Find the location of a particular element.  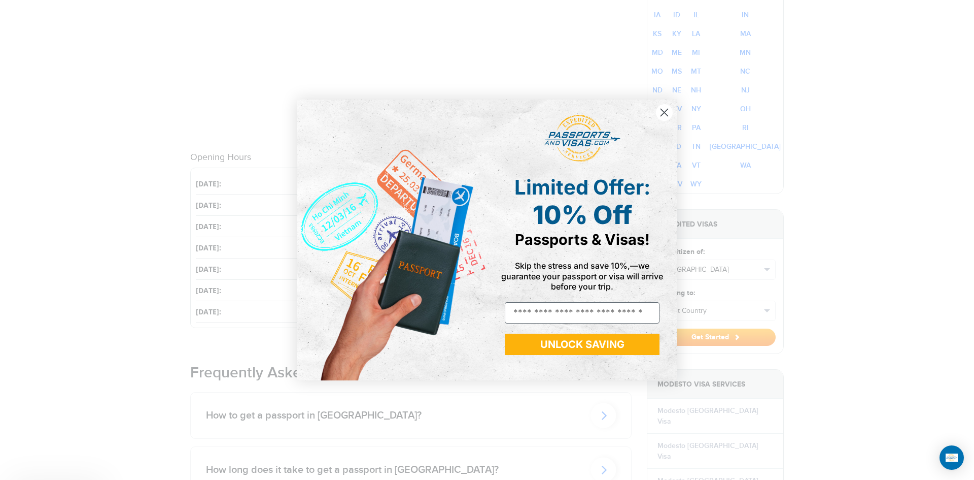

span: 10% Off is located at coordinates (583, 215).